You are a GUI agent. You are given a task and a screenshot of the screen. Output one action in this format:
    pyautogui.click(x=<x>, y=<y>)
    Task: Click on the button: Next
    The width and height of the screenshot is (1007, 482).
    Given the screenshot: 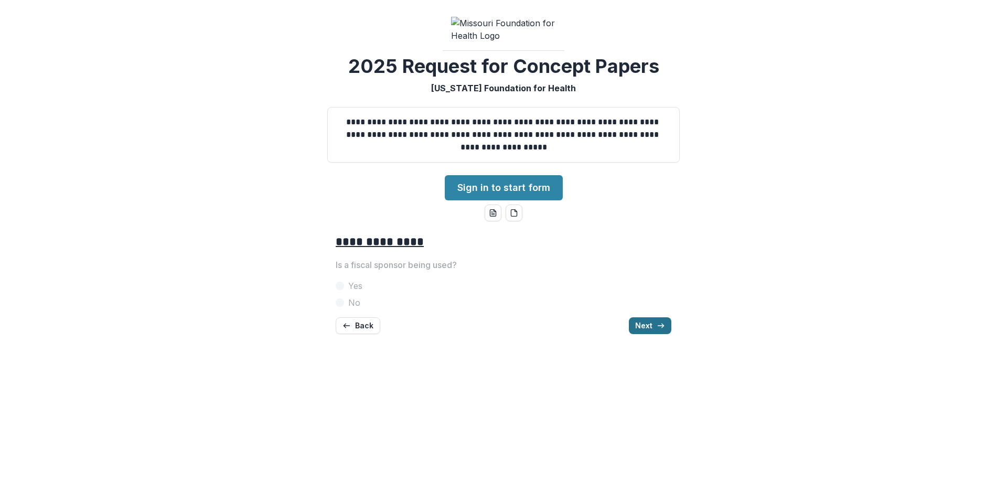 What is the action you would take?
    pyautogui.click(x=650, y=326)
    